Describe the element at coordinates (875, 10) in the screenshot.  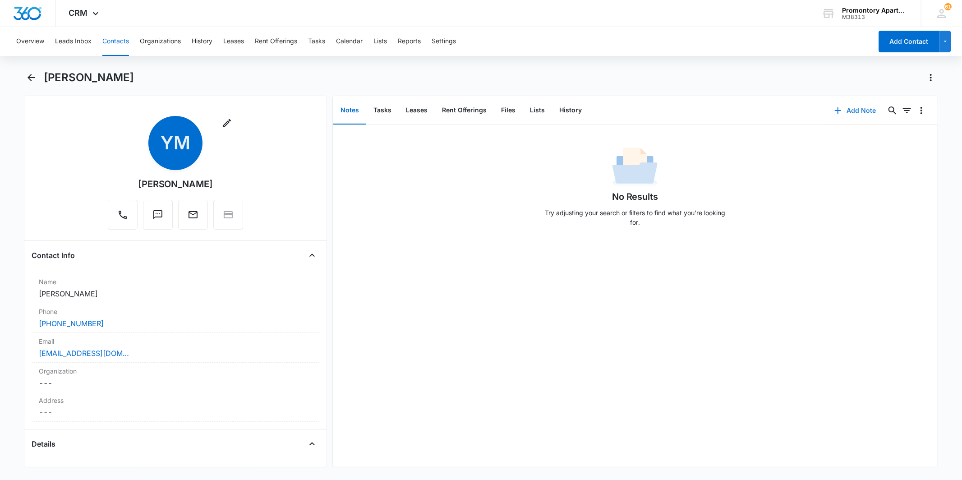
I see `div: account name` at that location.